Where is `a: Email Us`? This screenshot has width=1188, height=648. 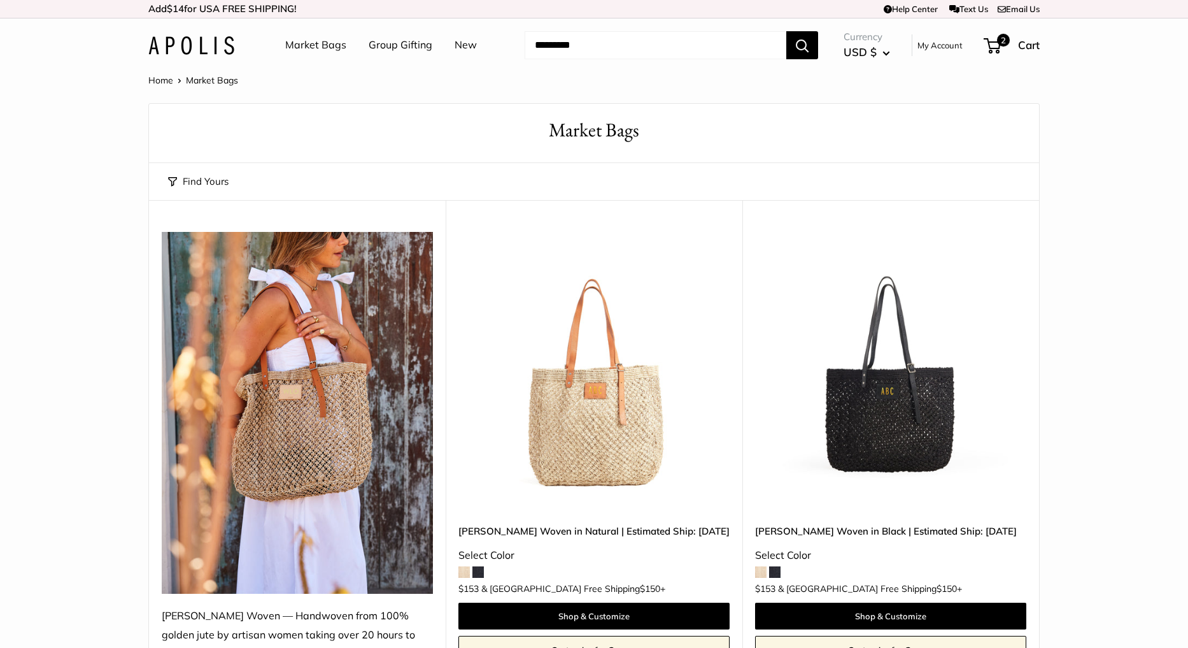
a: Email Us is located at coordinates (1019, 9).